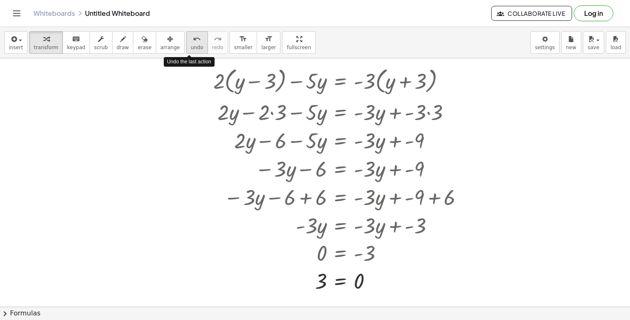 This screenshot has width=630, height=320. Describe the element at coordinates (46, 47) in the screenshot. I see `span: transform` at that location.